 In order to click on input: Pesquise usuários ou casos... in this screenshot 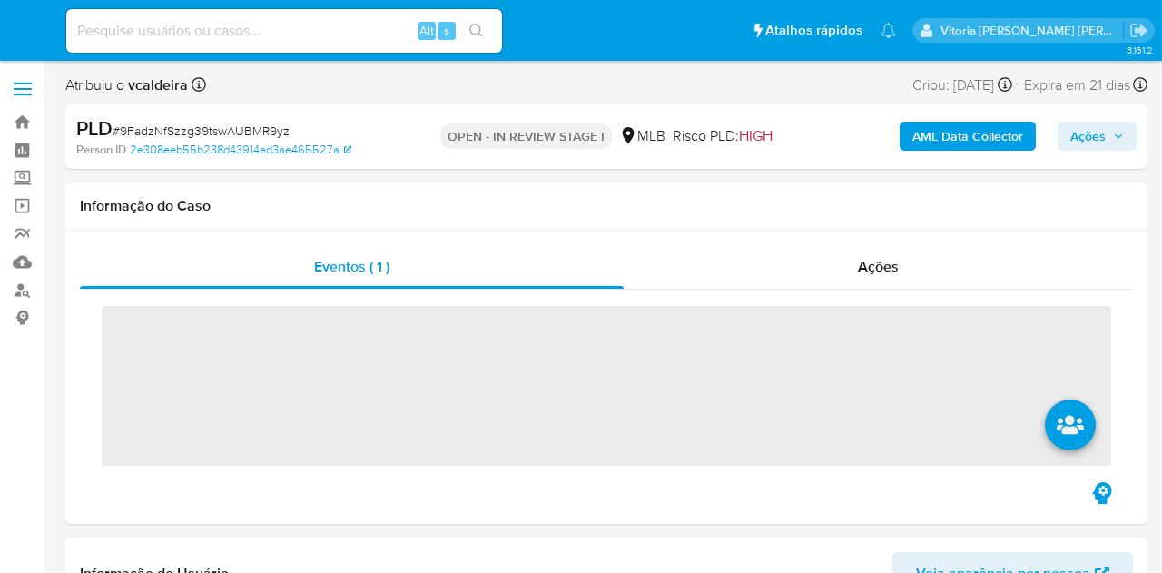, I will do `click(284, 31)`.